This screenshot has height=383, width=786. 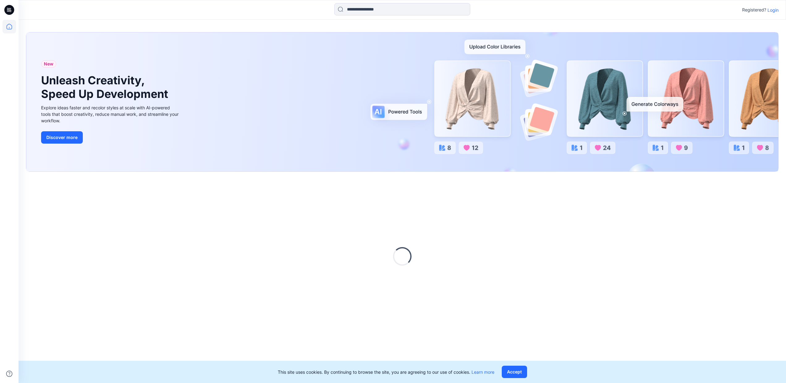 I want to click on p: This site uses cookies. By continuing to browse the site, you are agreeing to our use of cookies., so click(x=386, y=372).